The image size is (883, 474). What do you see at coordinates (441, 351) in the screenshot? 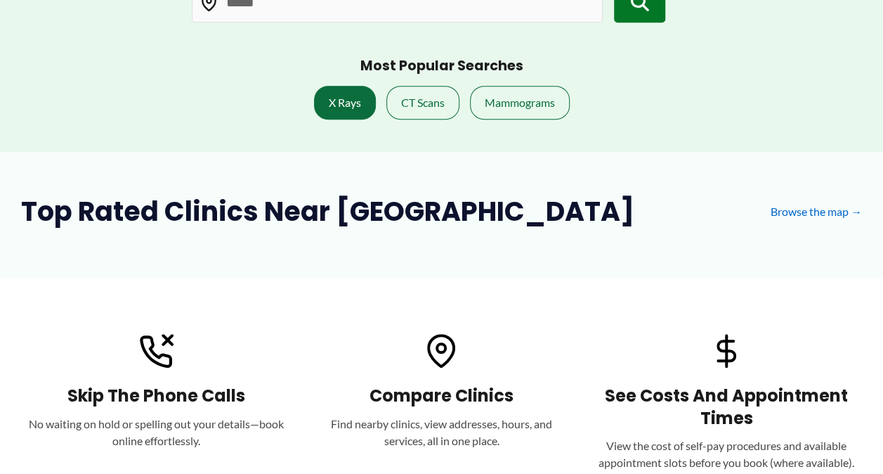
I see `img: Location icon` at bounding box center [441, 351].